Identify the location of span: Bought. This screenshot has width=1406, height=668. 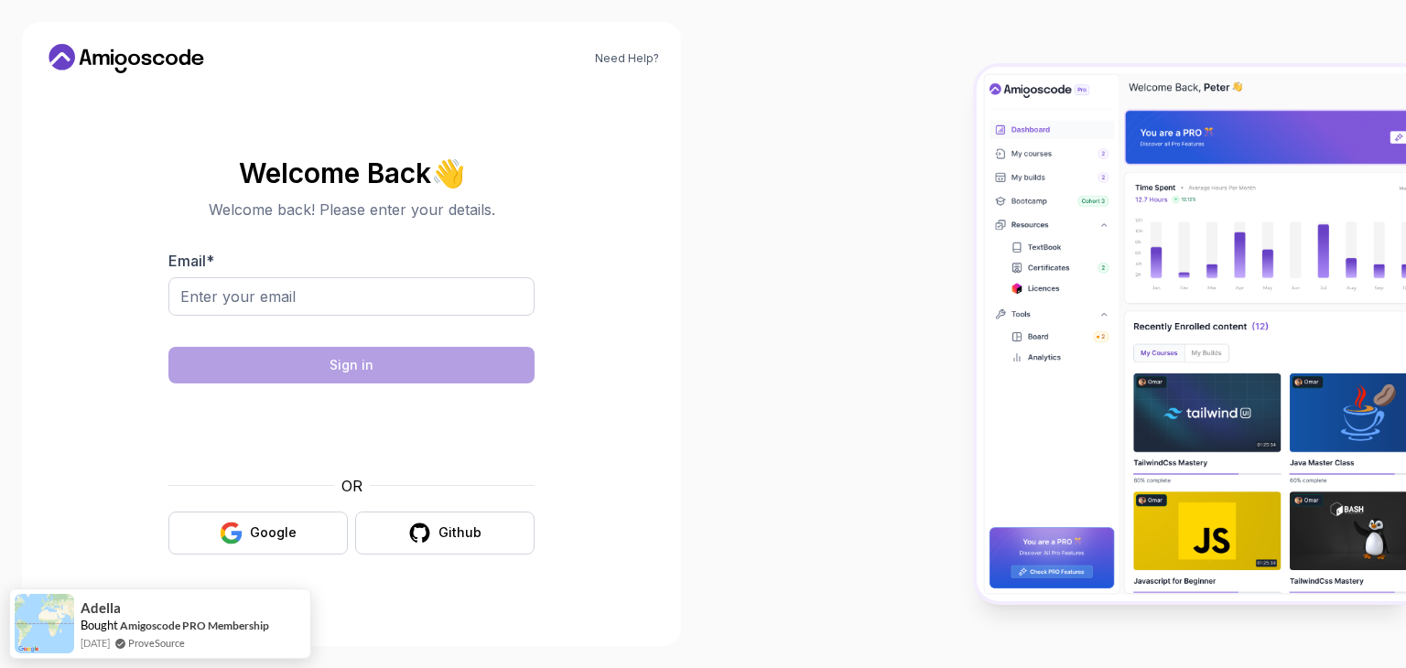
(99, 625).